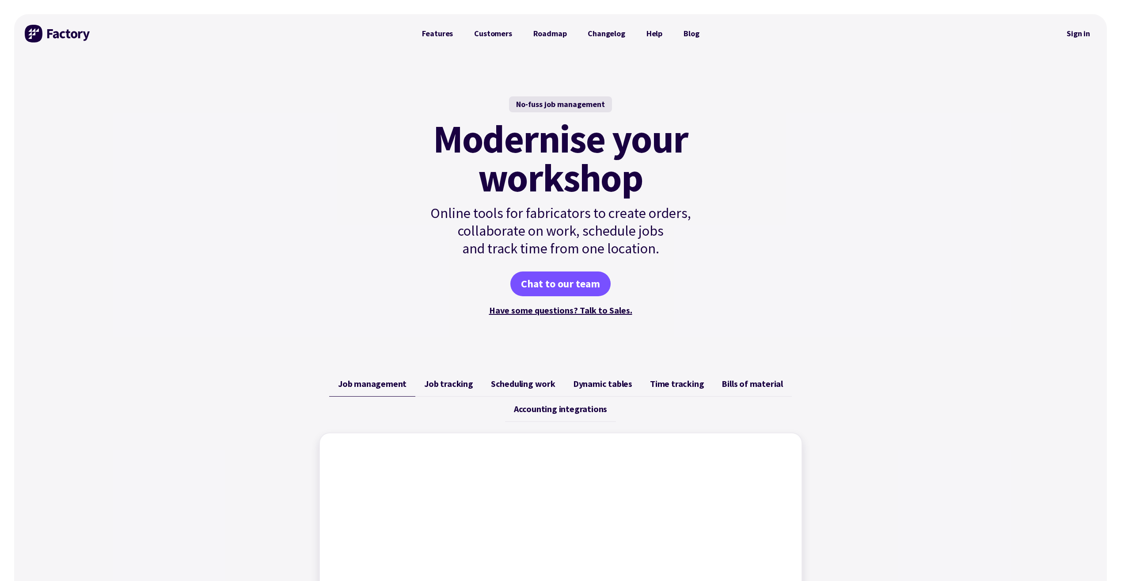 Image resolution: width=1121 pixels, height=581 pixels. Describe the element at coordinates (58, 34) in the screenshot. I see `img: Factory` at that location.